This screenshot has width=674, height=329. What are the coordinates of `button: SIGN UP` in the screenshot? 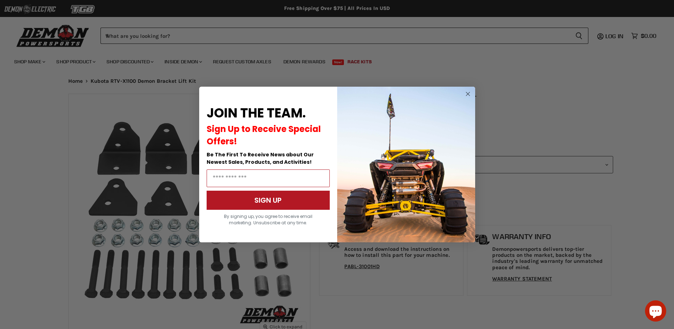 It's located at (268, 200).